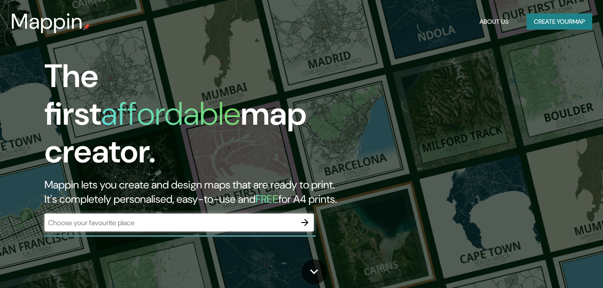  What do you see at coordinates (170, 223) in the screenshot?
I see `input: Choose your favourite place` at bounding box center [170, 223].